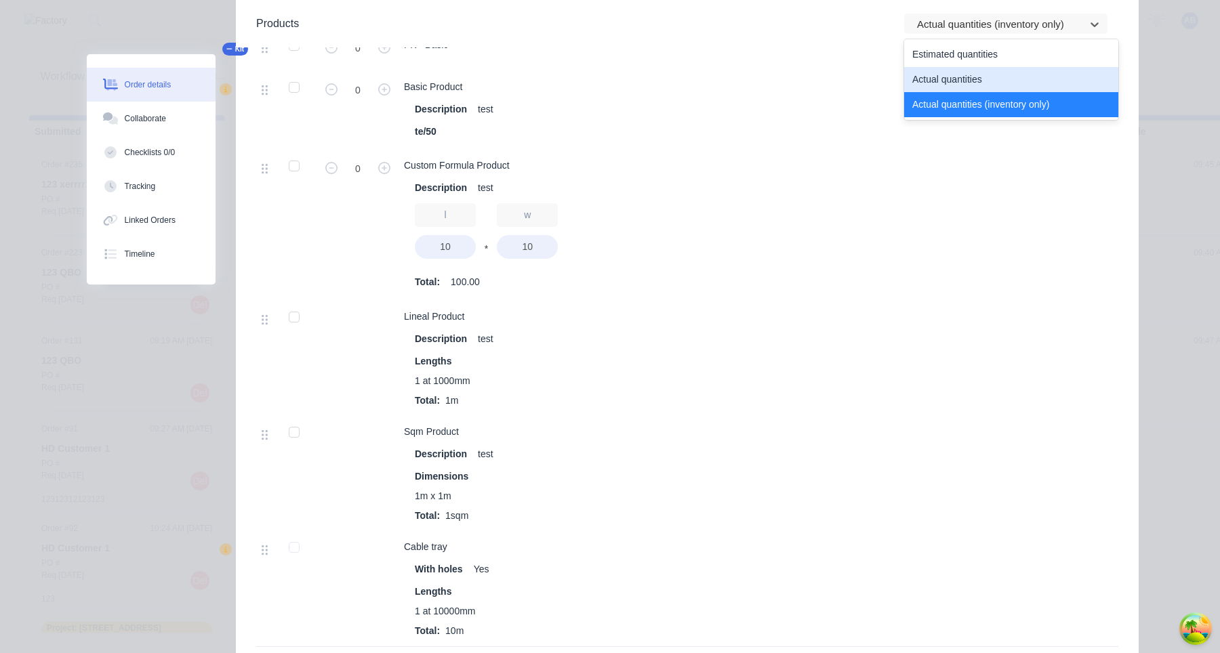 The height and width of the screenshot is (653, 1220). Describe the element at coordinates (443, 381) in the screenshot. I see `span: 1 at 1000mm` at that location.